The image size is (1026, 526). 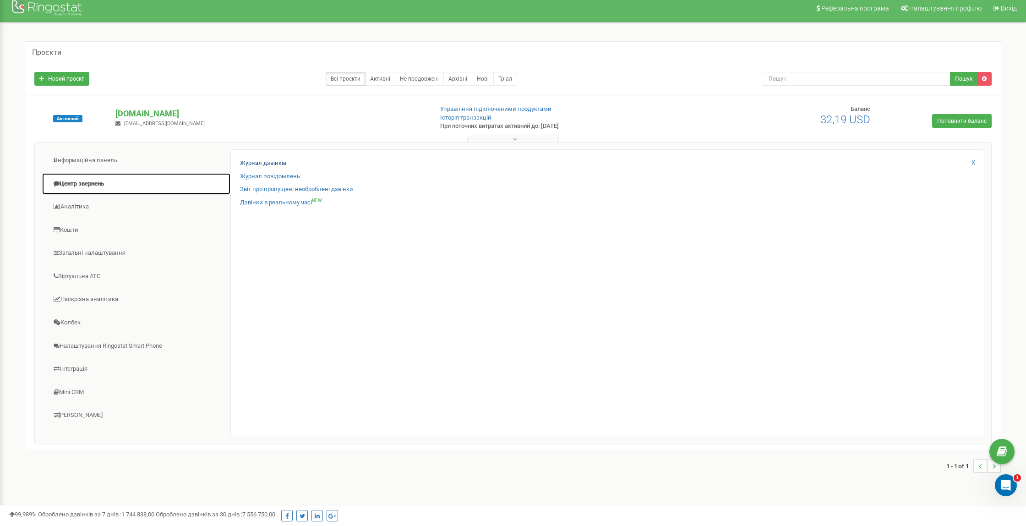 I want to click on span: 99,989%, so click(x=23, y=514).